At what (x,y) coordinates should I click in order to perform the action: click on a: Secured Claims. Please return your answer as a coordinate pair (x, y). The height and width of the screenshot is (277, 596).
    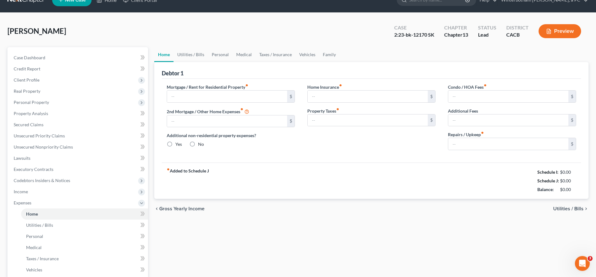
    Looking at the image, I should click on (78, 125).